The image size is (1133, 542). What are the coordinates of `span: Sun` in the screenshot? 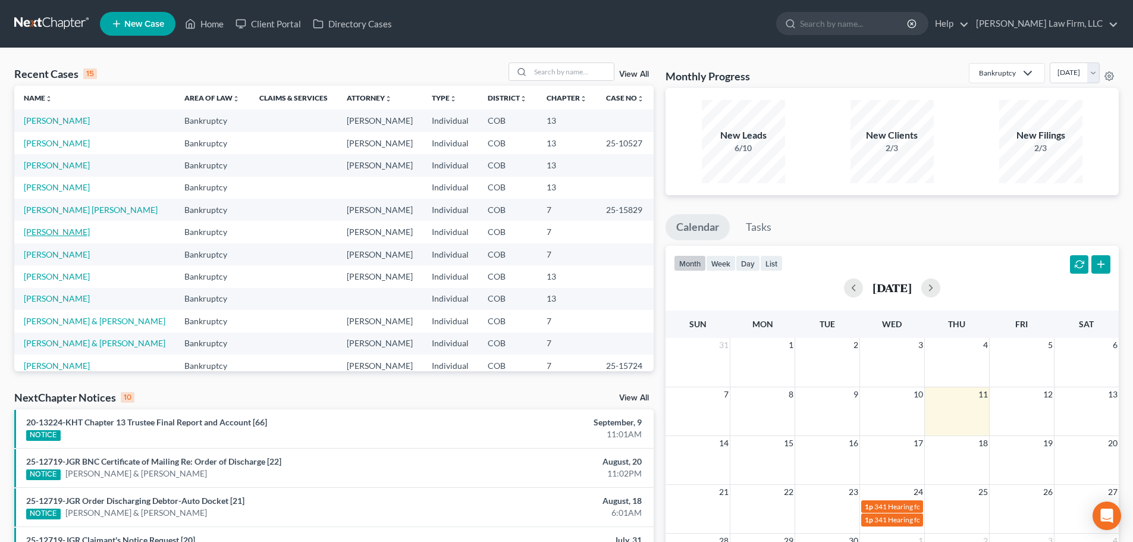 It's located at (698, 323).